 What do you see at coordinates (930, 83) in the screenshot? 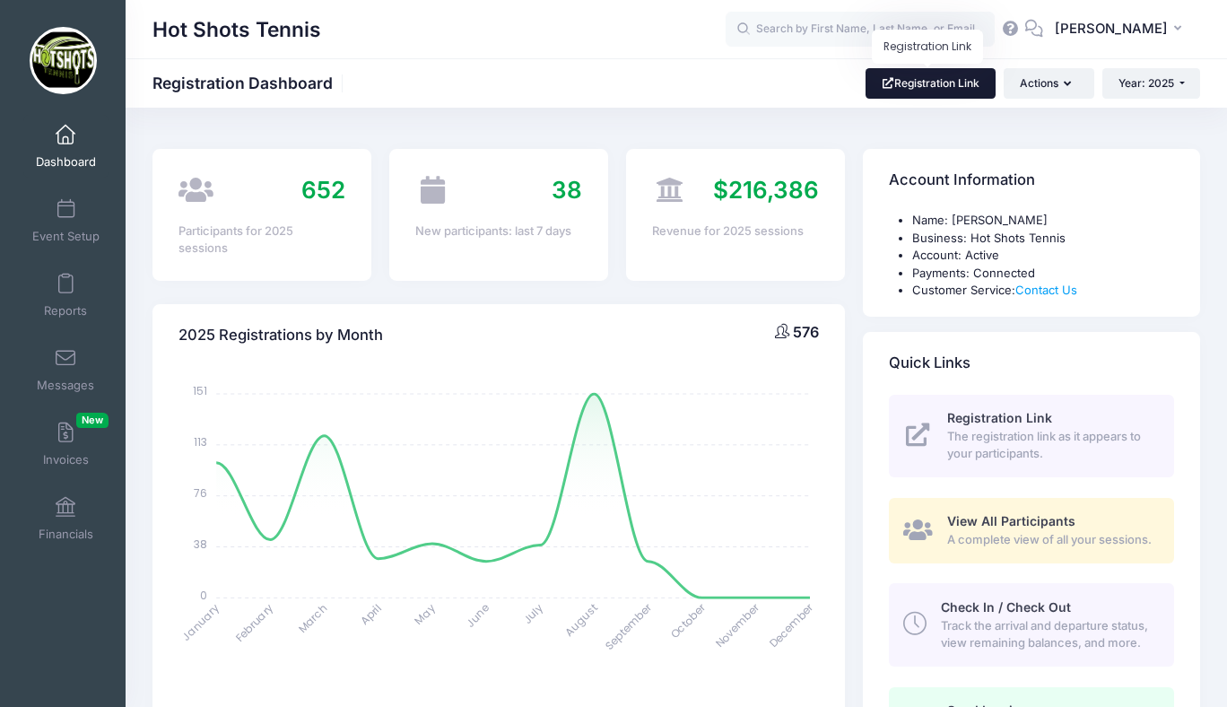
I see `a: Registration Link` at bounding box center [930, 83].